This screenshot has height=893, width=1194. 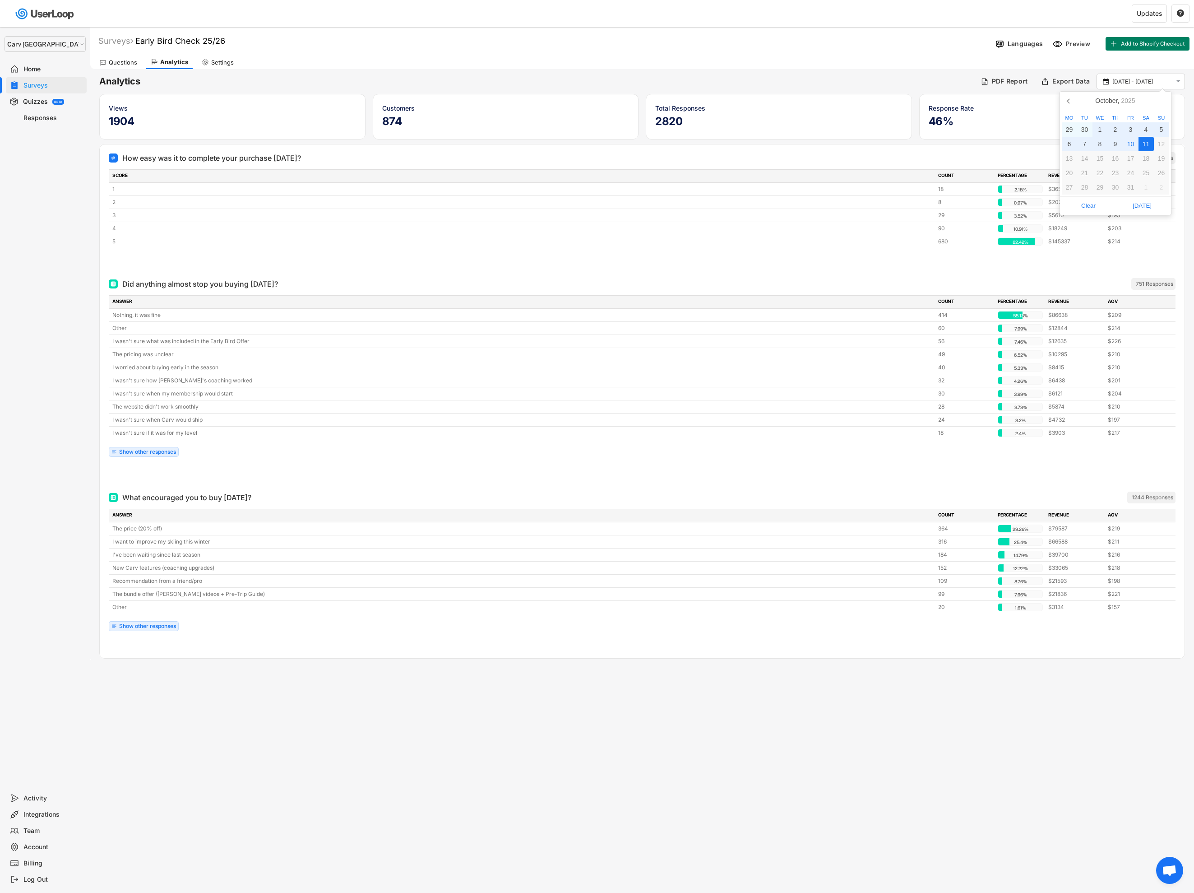 I want to click on div: 7.96%, so click(x=1021, y=594).